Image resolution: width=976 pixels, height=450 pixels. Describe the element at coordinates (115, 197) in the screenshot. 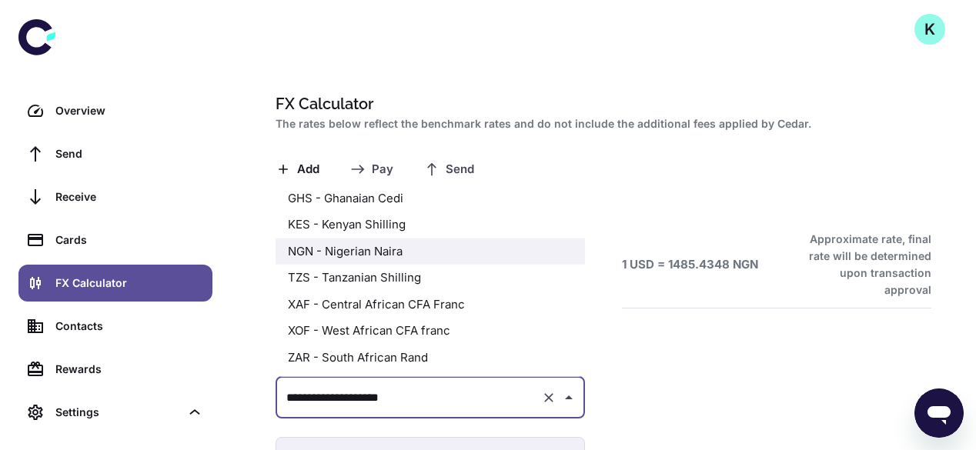

I see `a: Receive` at that location.